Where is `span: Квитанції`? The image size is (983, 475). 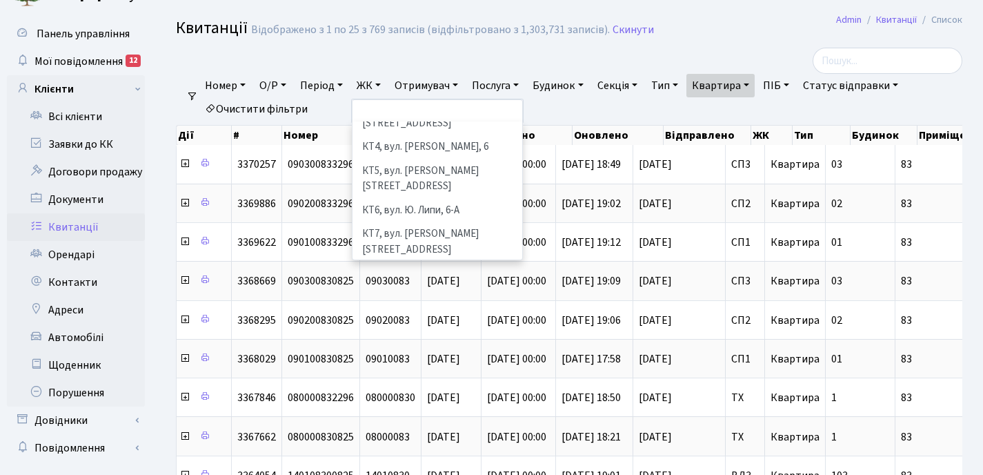 span: Квитанції is located at coordinates (212, 28).